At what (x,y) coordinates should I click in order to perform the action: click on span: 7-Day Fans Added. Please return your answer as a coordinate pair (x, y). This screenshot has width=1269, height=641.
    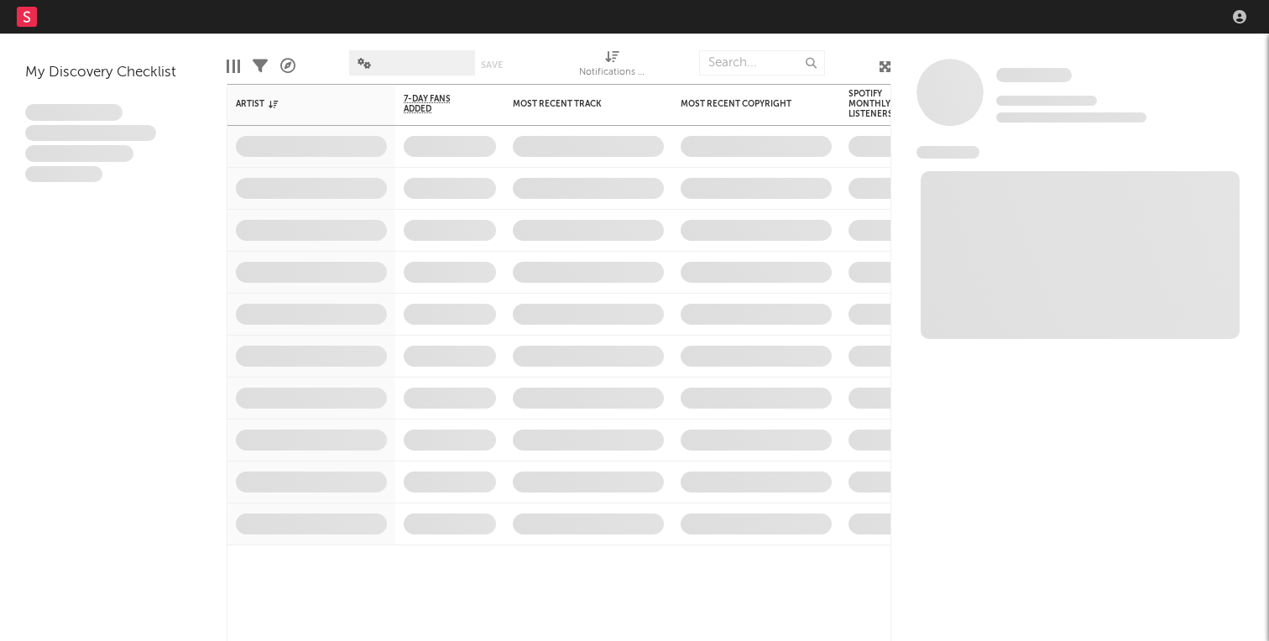
    Looking at the image, I should click on (437, 104).